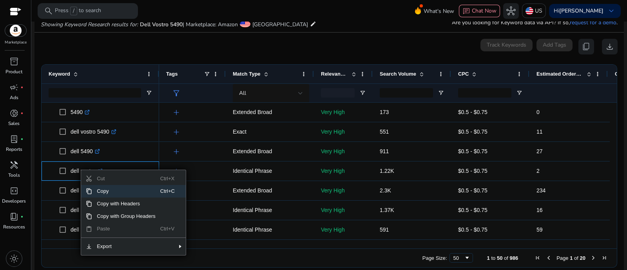 The height and width of the screenshot is (270, 627). What do you see at coordinates (14, 72) in the screenshot?
I see `p: Product` at bounding box center [14, 72].